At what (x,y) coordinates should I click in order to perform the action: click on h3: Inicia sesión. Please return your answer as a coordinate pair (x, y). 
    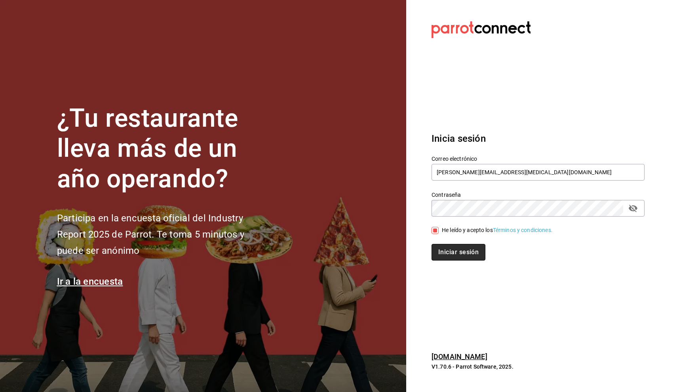
    Looking at the image, I should click on (538, 139).